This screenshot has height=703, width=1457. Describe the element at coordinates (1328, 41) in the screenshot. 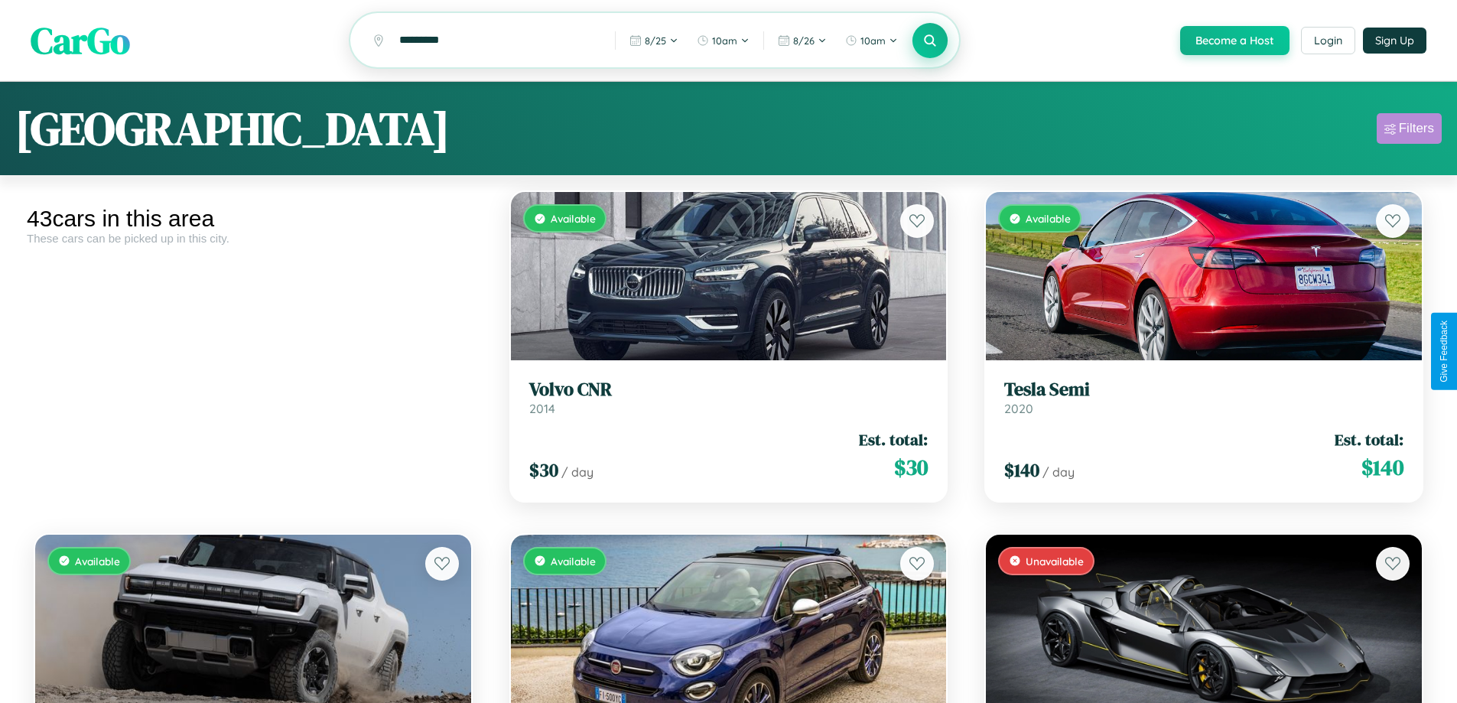

I see `button: Login` at that location.